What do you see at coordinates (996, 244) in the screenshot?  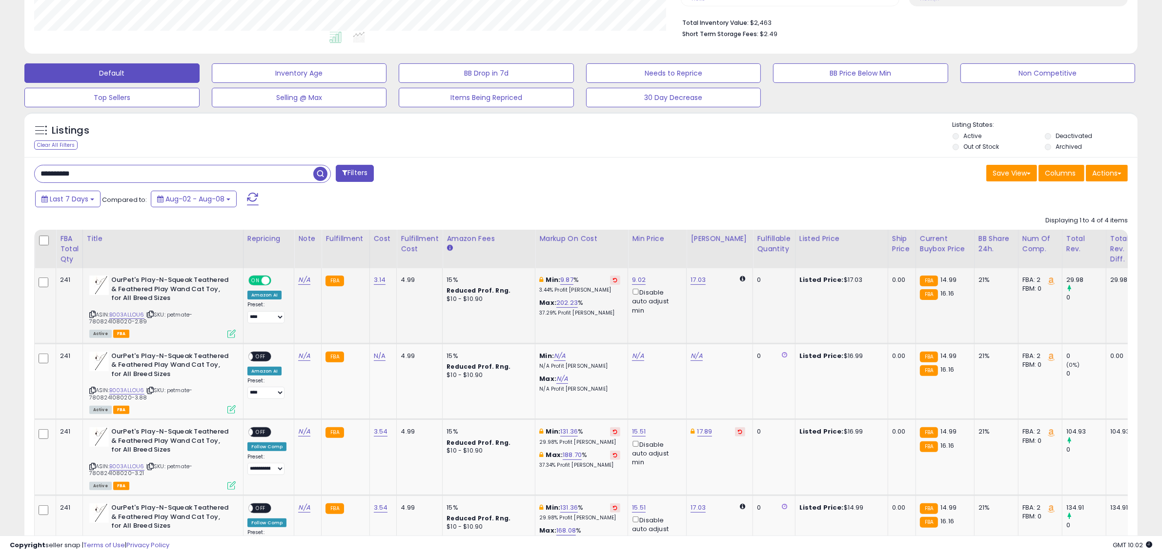 I see `div: BB Share 24h.` at bounding box center [996, 244].